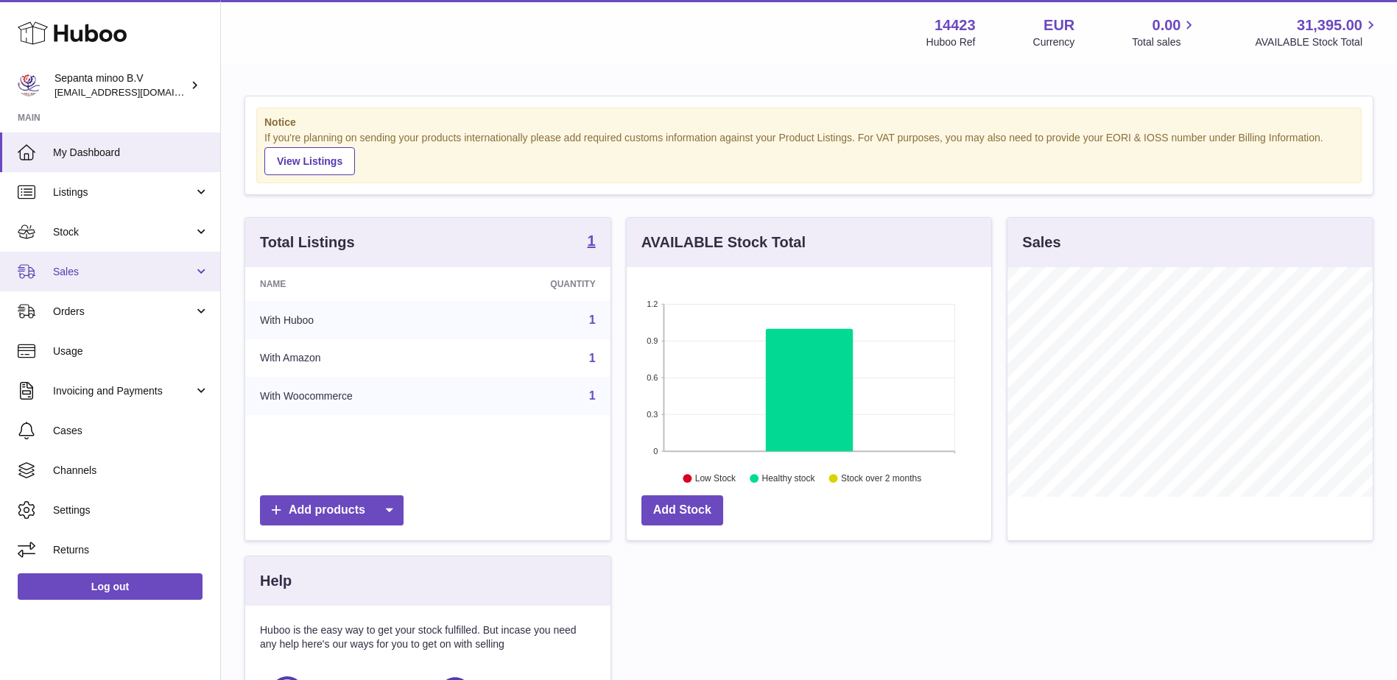 The width and height of the screenshot is (1397, 680). I want to click on td: With Huboo, so click(359, 320).